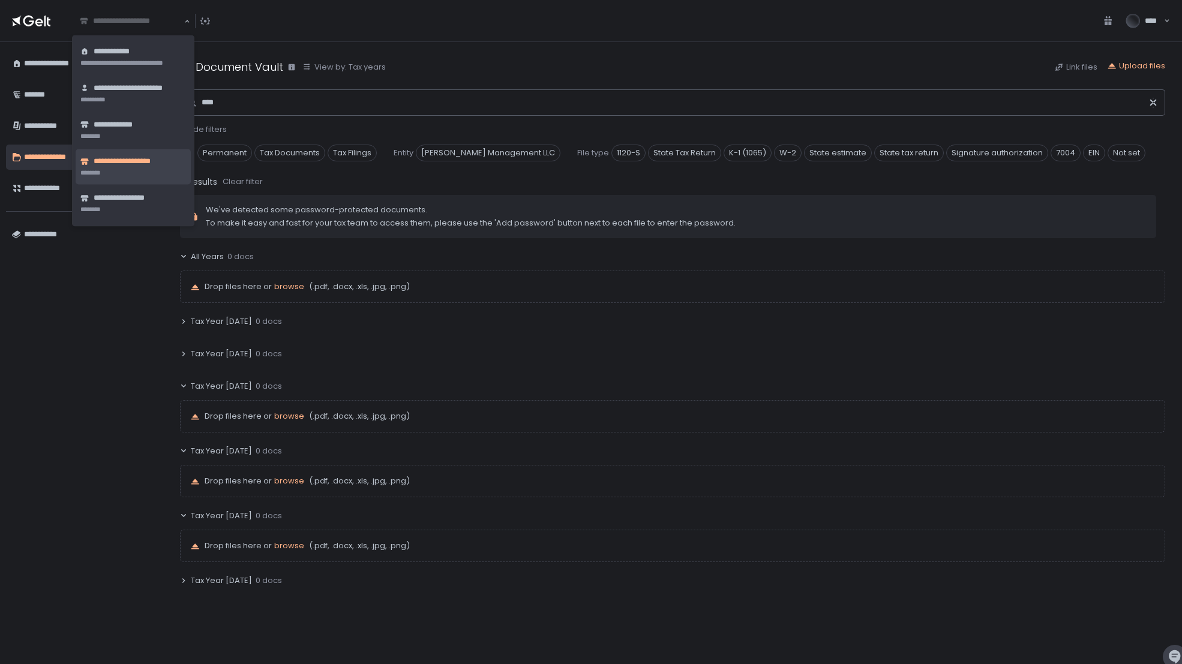 This screenshot has width=1182, height=664. What do you see at coordinates (748, 153) in the screenshot?
I see `span: K-1 (1065)` at bounding box center [748, 153].